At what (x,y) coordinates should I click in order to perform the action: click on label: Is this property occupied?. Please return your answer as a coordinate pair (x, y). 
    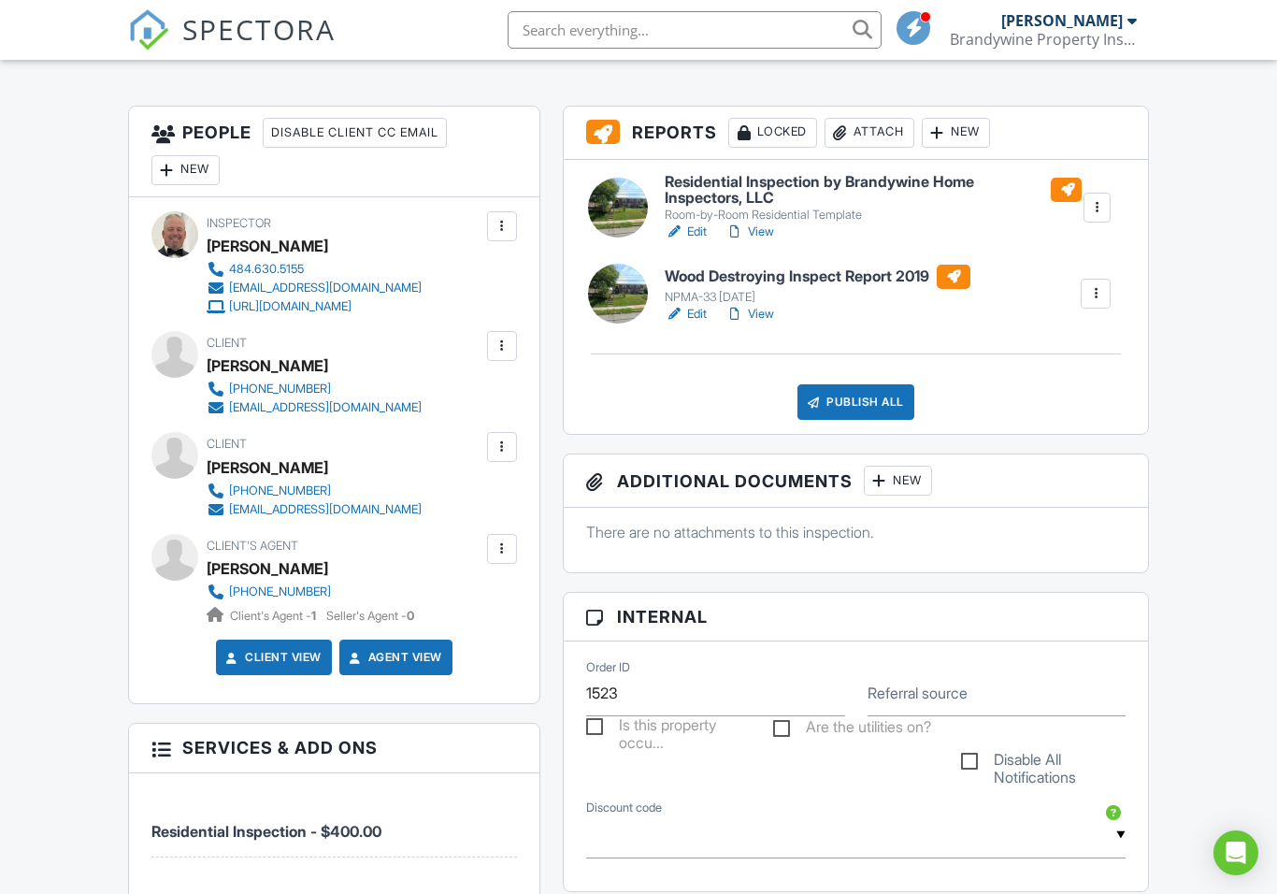
    Looking at the image, I should click on (668, 727).